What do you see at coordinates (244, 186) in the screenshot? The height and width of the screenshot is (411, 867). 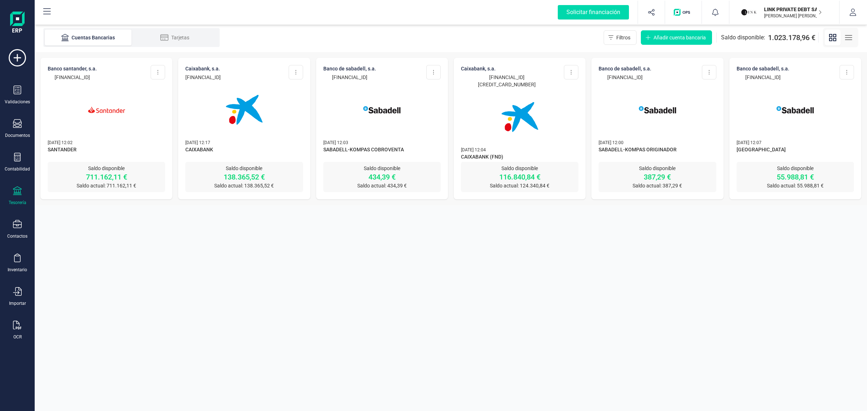 I see `p: Saldo actual: 138.365,52 €` at bounding box center [244, 186].